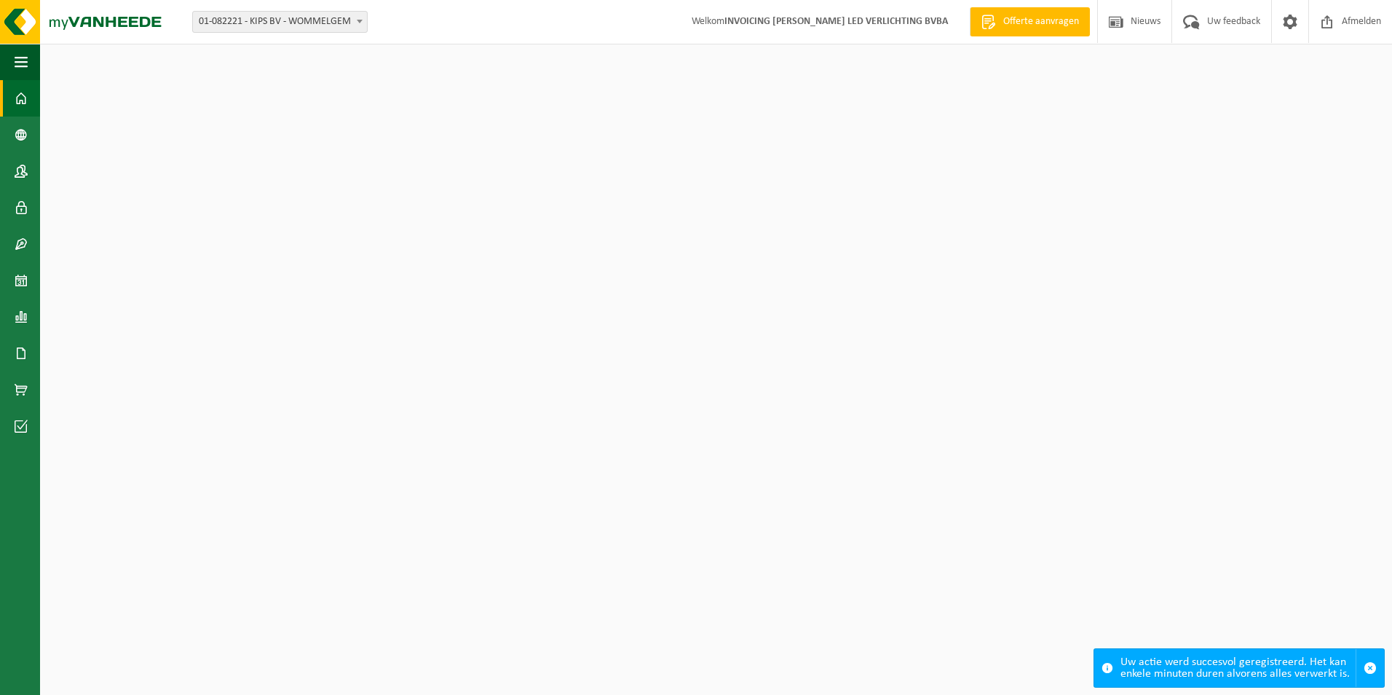 This screenshot has height=695, width=1392. Describe the element at coordinates (1041, 22) in the screenshot. I see `span: Offerte aanvragen` at that location.